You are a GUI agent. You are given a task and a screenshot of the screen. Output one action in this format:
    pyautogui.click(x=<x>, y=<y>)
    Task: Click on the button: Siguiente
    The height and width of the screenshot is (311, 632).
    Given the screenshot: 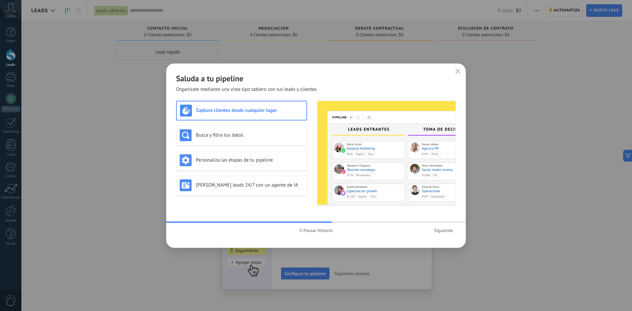 What is the action you would take?
    pyautogui.click(x=443, y=230)
    